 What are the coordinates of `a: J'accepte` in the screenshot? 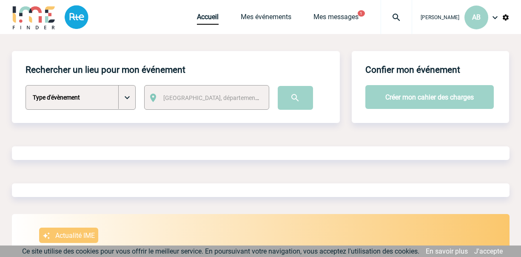 It's located at (488, 251).